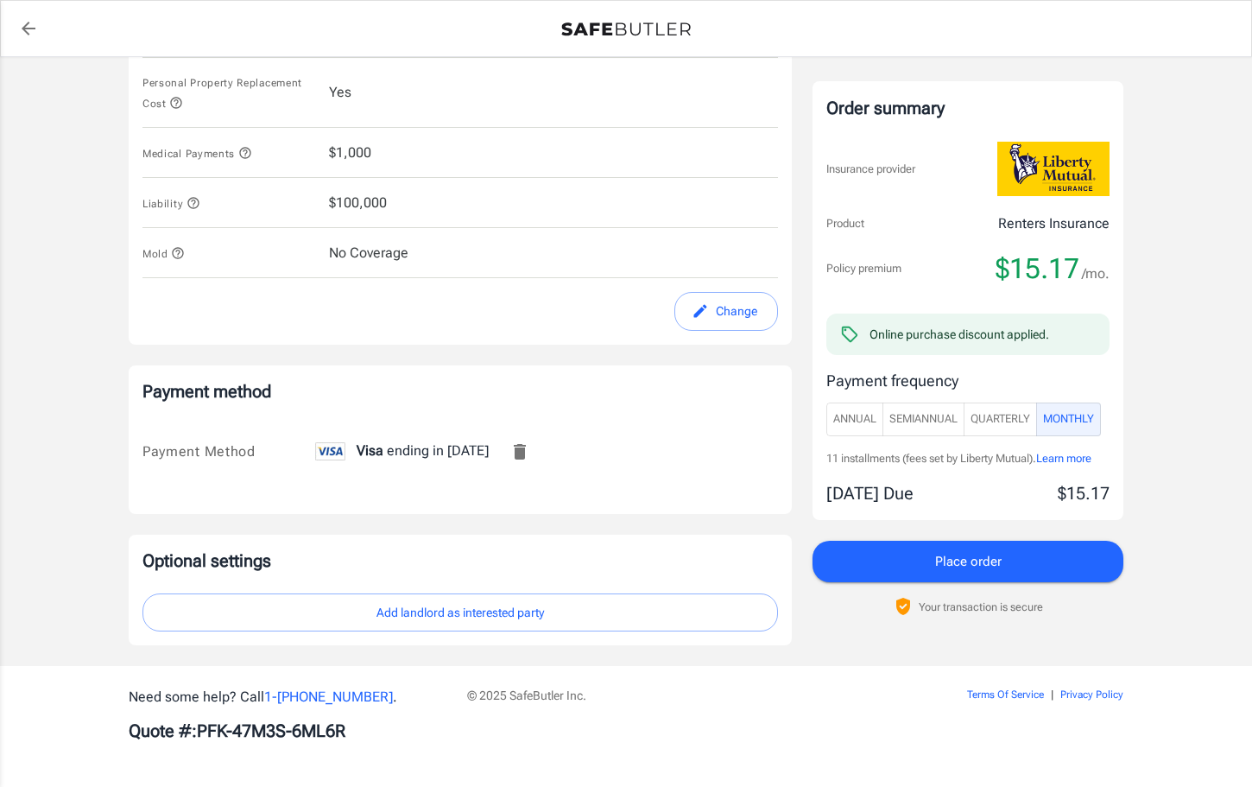  Describe the element at coordinates (197, 153) in the screenshot. I see `button: Medical Payments` at that location.